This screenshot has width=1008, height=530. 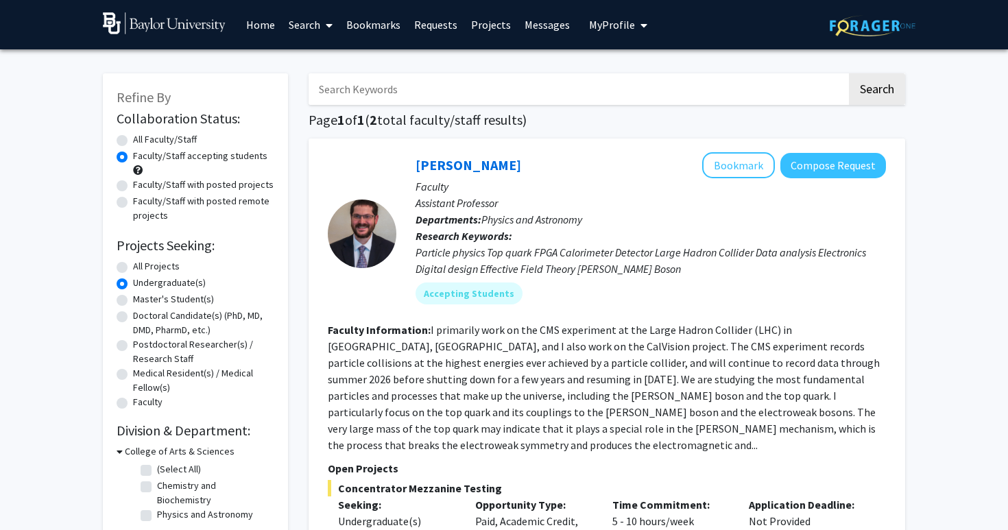 What do you see at coordinates (214, 493) in the screenshot?
I see `label: Chemistry and Biochemistry` at bounding box center [214, 493].